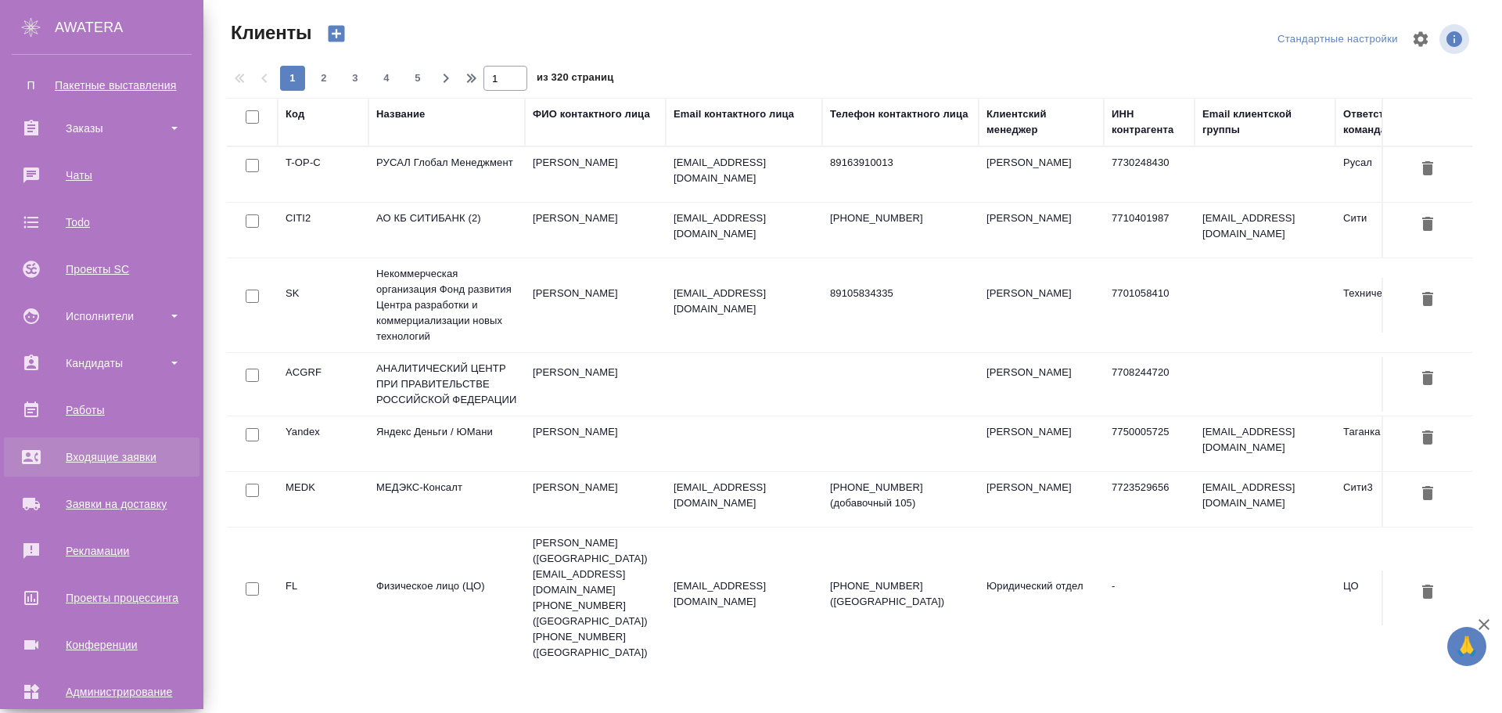  I want to click on a: Входящие заявки, so click(102, 457).